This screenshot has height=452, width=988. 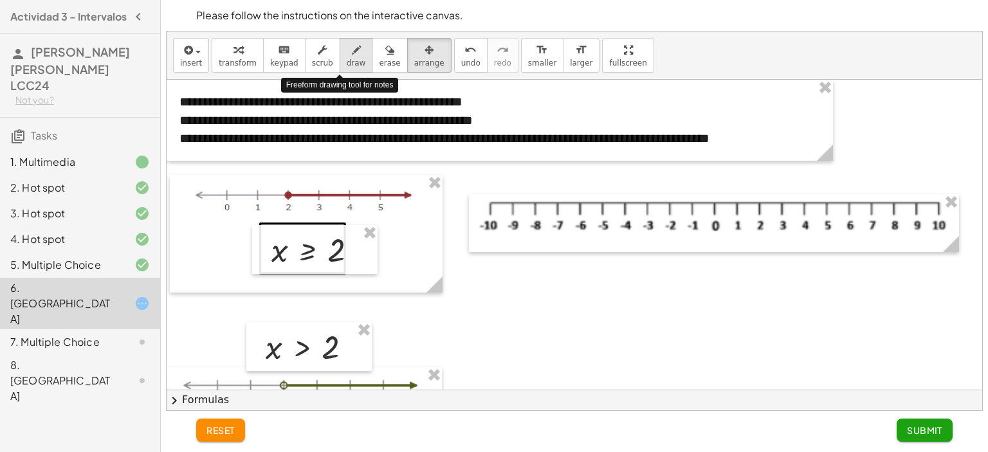 I want to click on span: chevron_right, so click(x=174, y=401).